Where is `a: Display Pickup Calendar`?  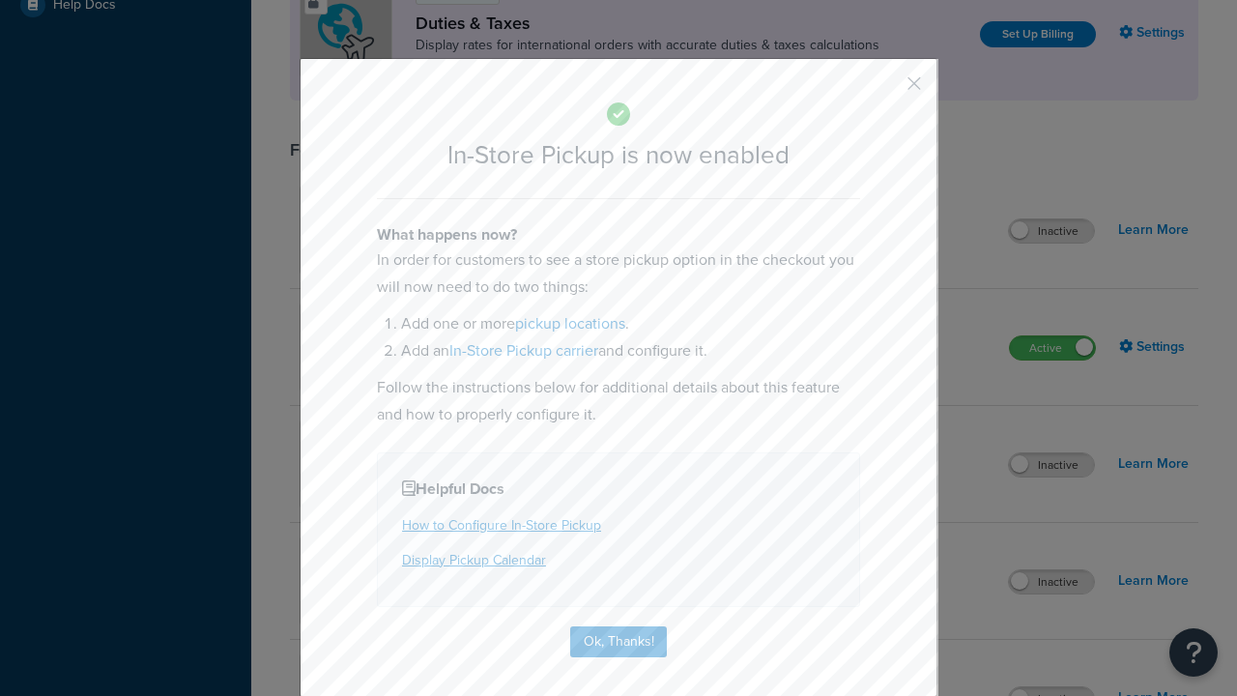 a: Display Pickup Calendar is located at coordinates (473, 559).